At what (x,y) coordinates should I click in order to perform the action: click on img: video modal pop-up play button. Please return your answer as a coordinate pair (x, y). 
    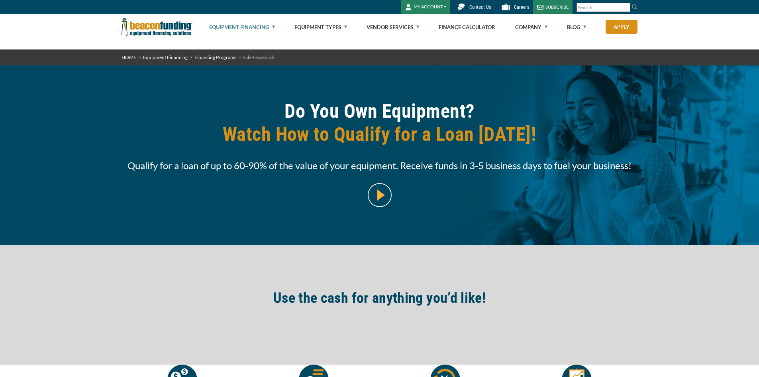
    Looking at the image, I should click on (380, 195).